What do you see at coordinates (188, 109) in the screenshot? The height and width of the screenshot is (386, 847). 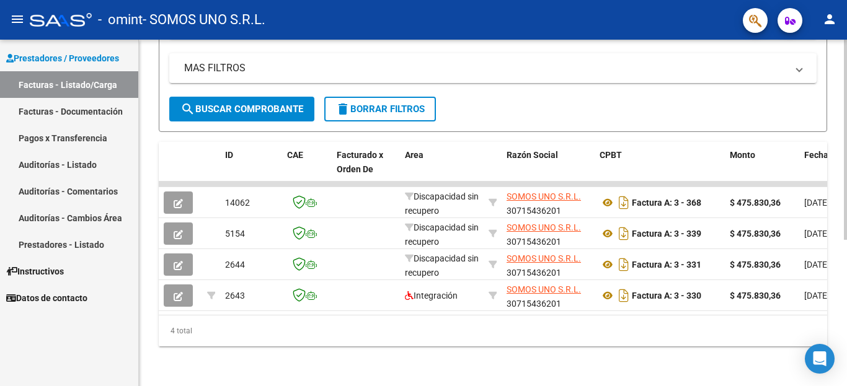 I see `mat-icon: search` at bounding box center [188, 109].